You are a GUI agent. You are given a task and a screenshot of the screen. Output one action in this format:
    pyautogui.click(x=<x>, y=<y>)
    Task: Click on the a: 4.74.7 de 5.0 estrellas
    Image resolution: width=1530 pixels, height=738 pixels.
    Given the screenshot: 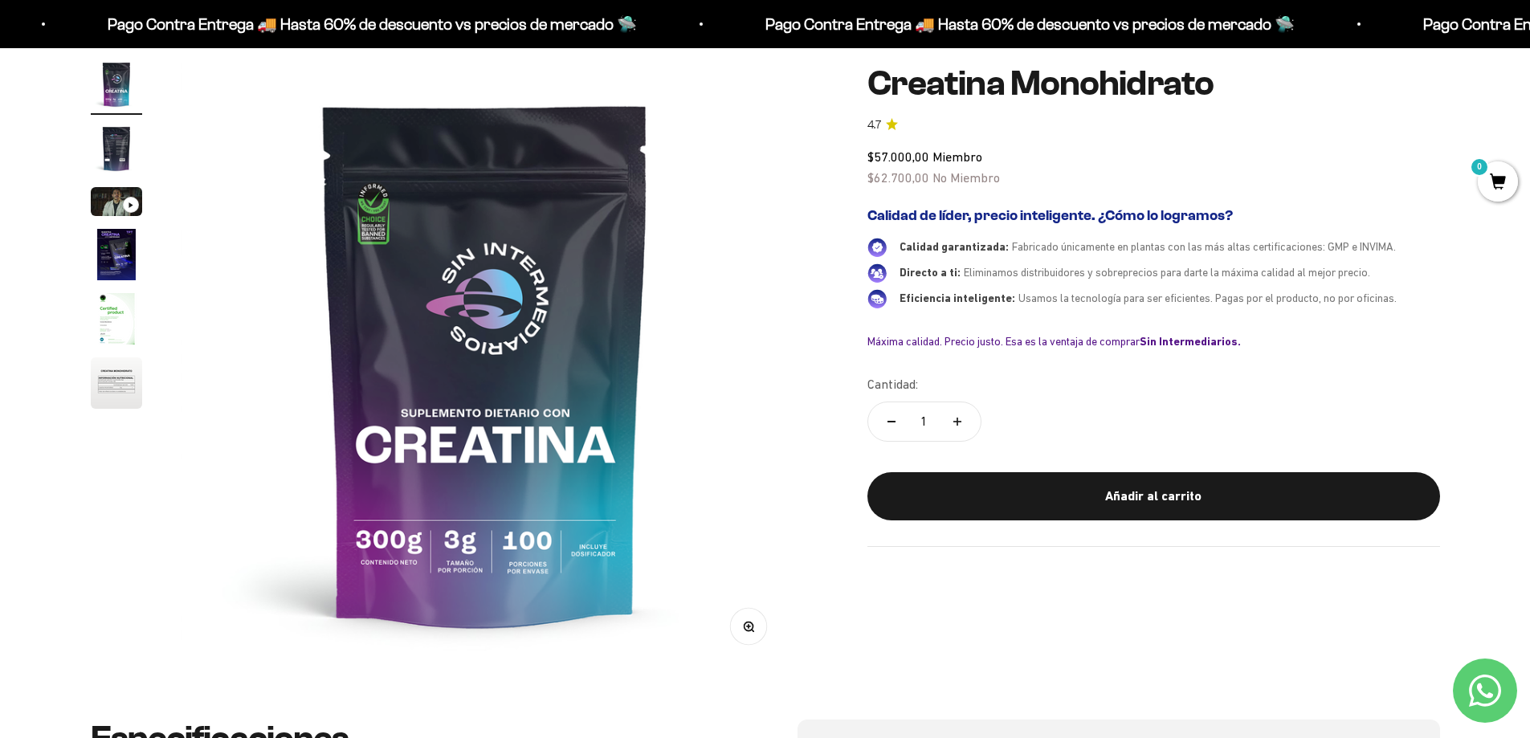 What is the action you would take?
    pyautogui.click(x=1154, y=125)
    